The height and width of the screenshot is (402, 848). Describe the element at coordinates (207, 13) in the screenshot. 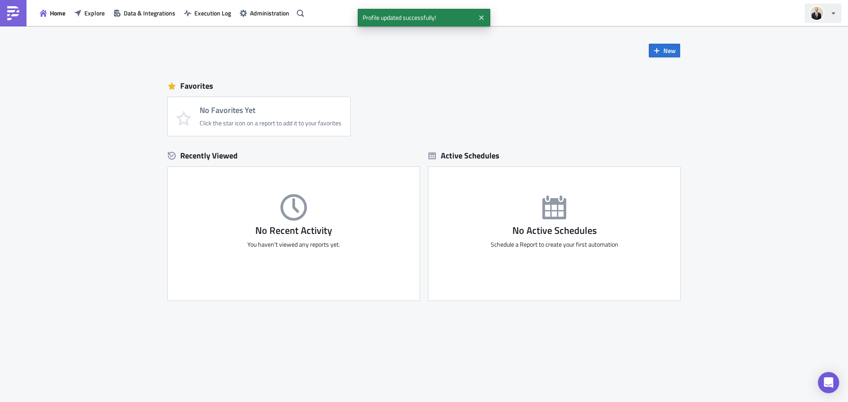

I see `button: Execution Log` at that location.